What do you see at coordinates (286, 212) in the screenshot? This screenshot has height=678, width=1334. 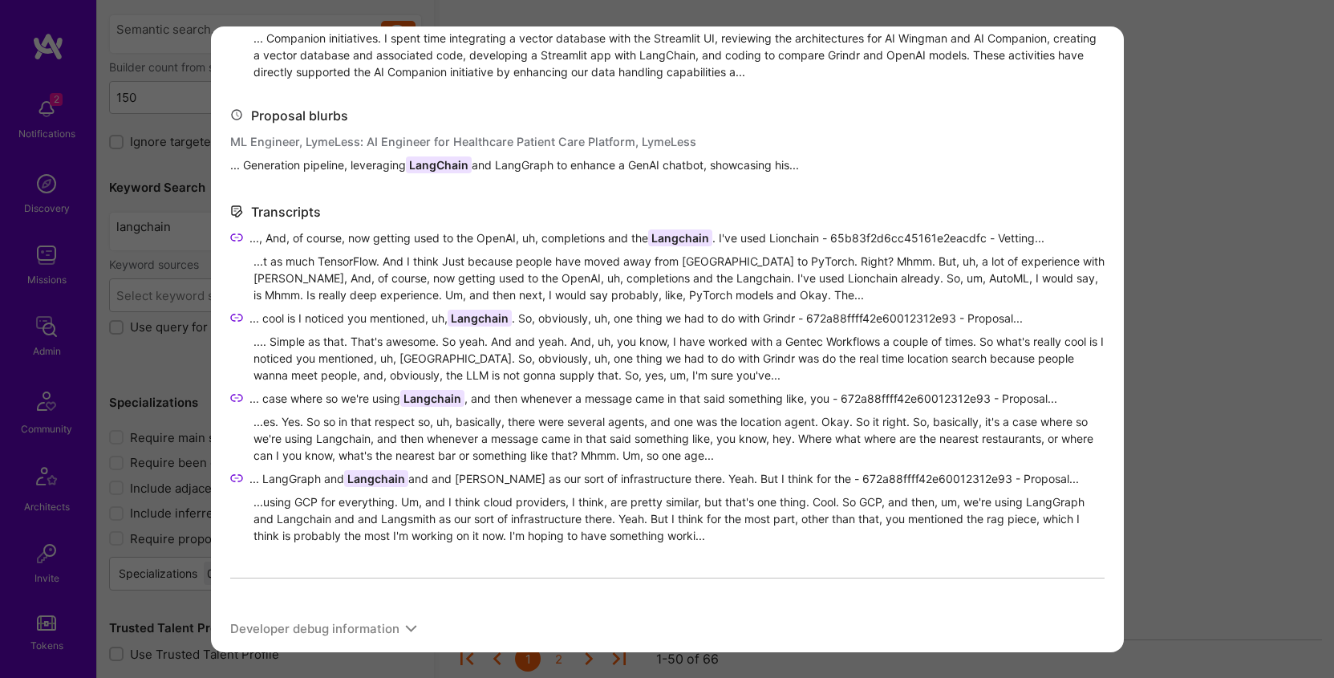 I see `div: Transcripts` at bounding box center [286, 212].